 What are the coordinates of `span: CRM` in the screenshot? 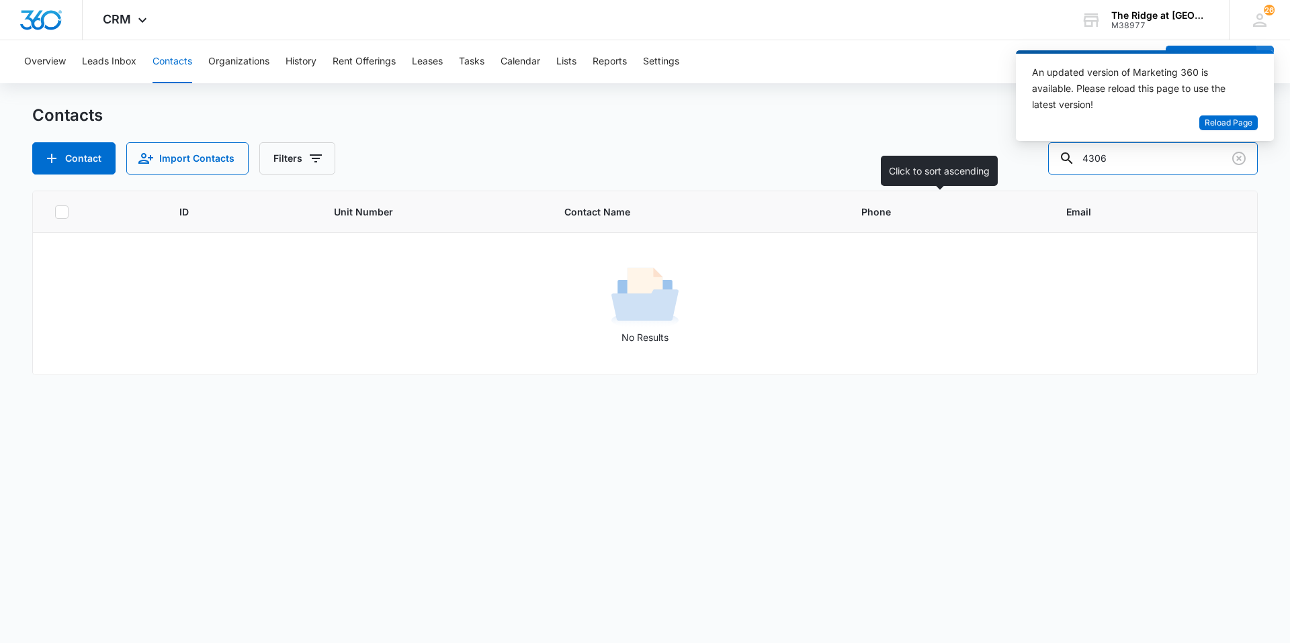 It's located at (117, 19).